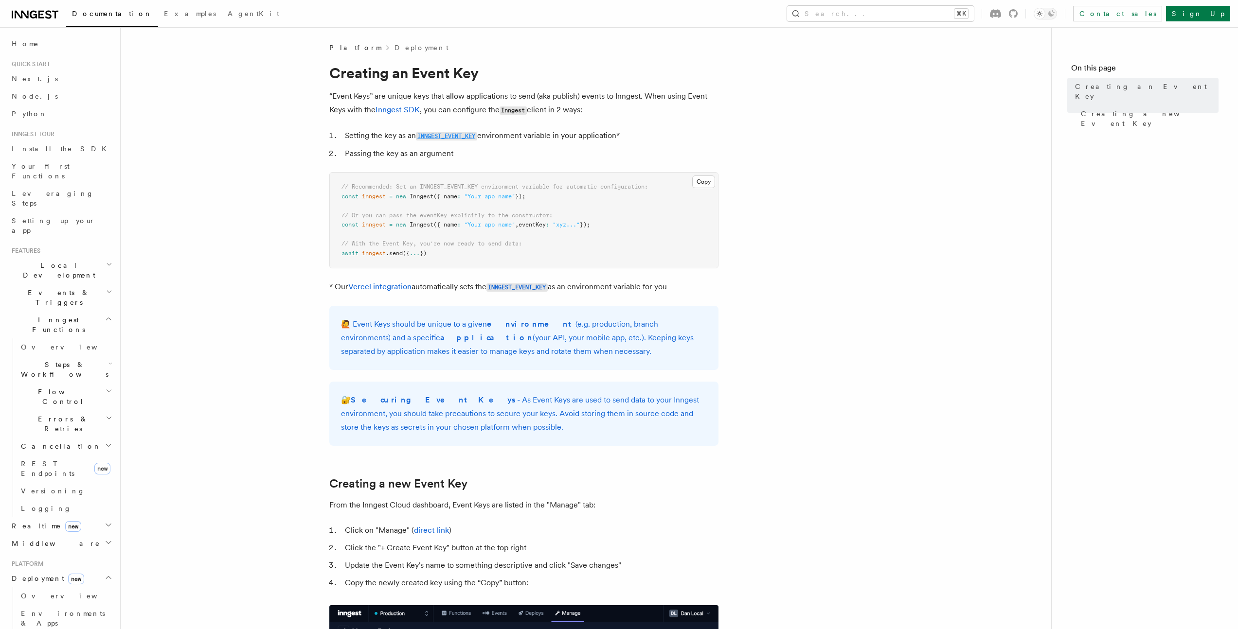 This screenshot has width=1238, height=629. I want to click on a: Setting up your app, so click(61, 226).